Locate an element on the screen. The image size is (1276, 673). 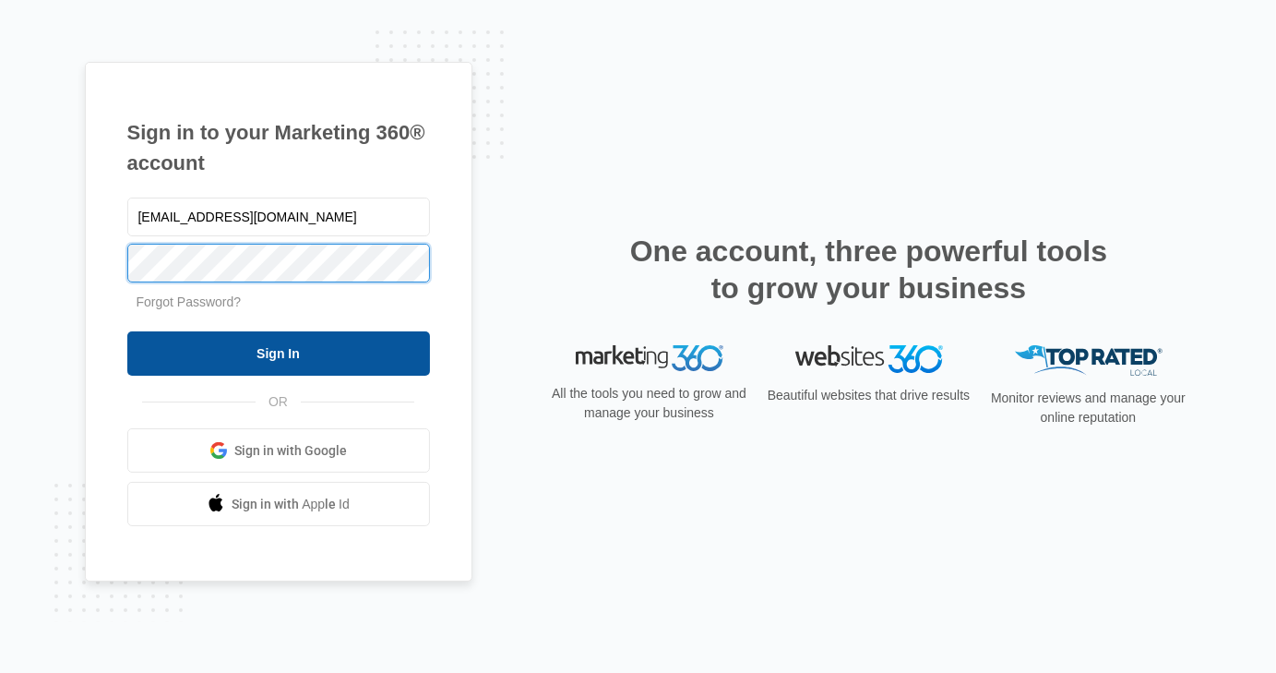
a: Sign in with Google is located at coordinates (279, 450).